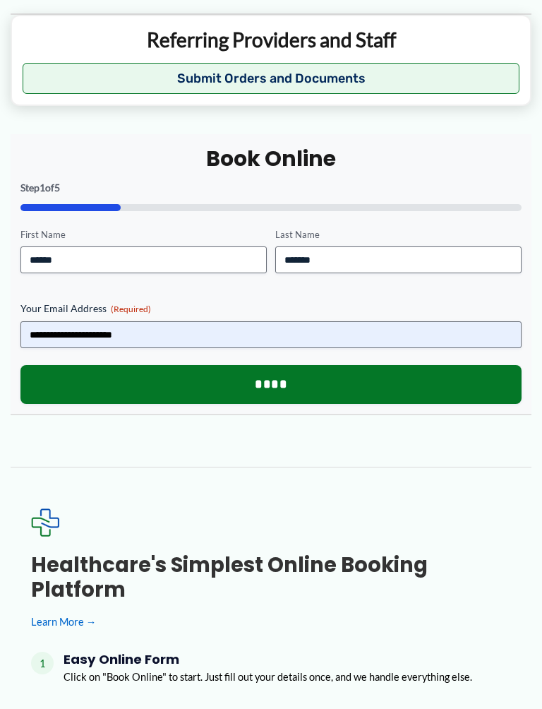 This screenshot has height=709, width=542. What do you see at coordinates (57, 187) in the screenshot?
I see `span: 5` at bounding box center [57, 187].